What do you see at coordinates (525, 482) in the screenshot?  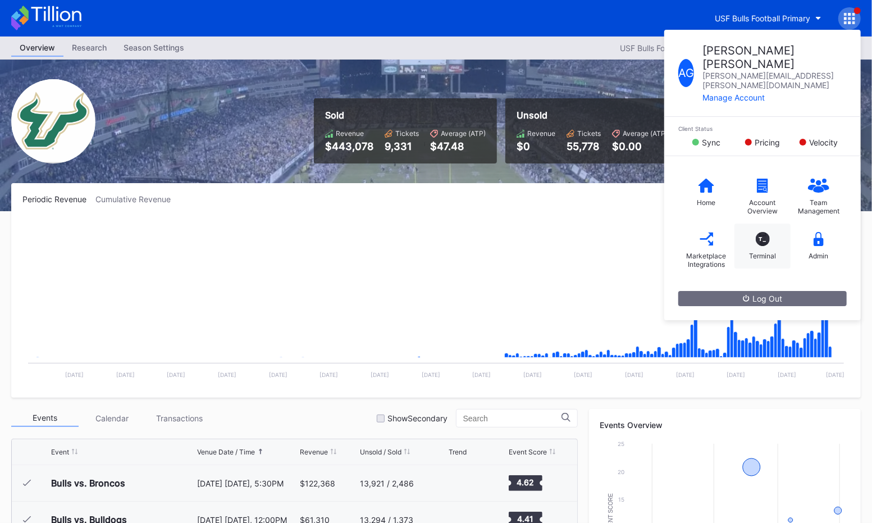 I see `text: 4.62` at bounding box center [525, 482].